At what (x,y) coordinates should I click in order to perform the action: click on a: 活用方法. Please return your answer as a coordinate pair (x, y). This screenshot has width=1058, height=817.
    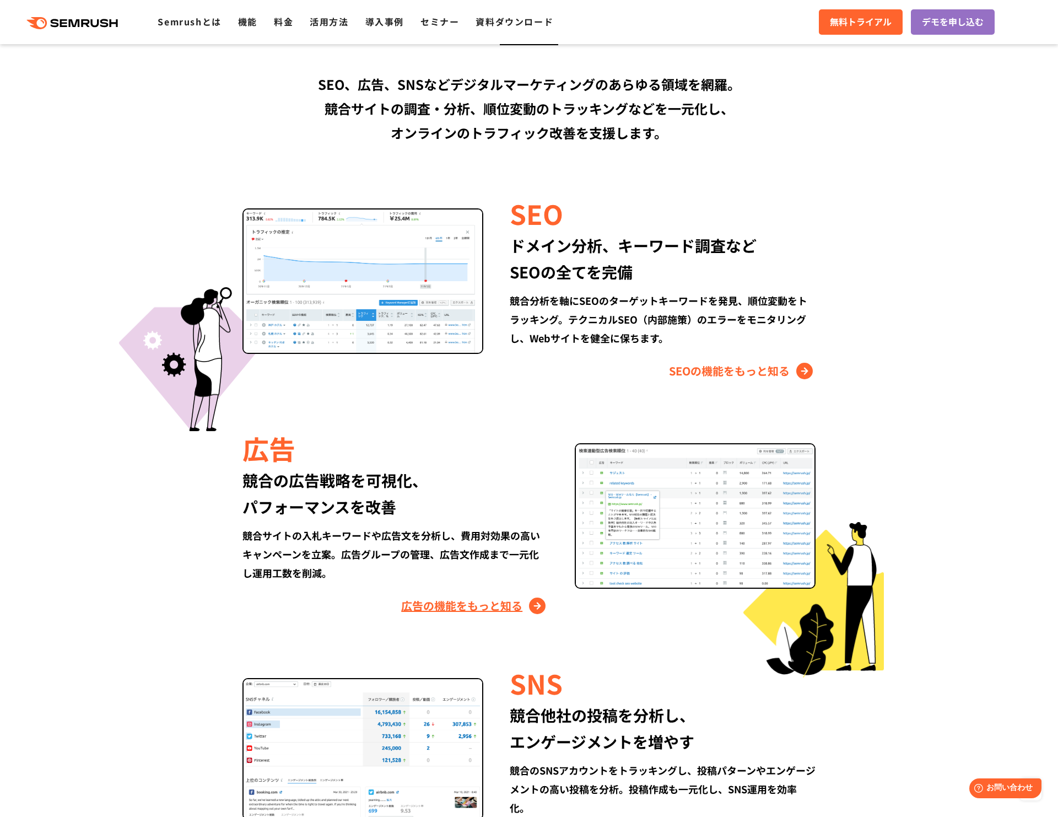
    Looking at the image, I should click on (329, 21).